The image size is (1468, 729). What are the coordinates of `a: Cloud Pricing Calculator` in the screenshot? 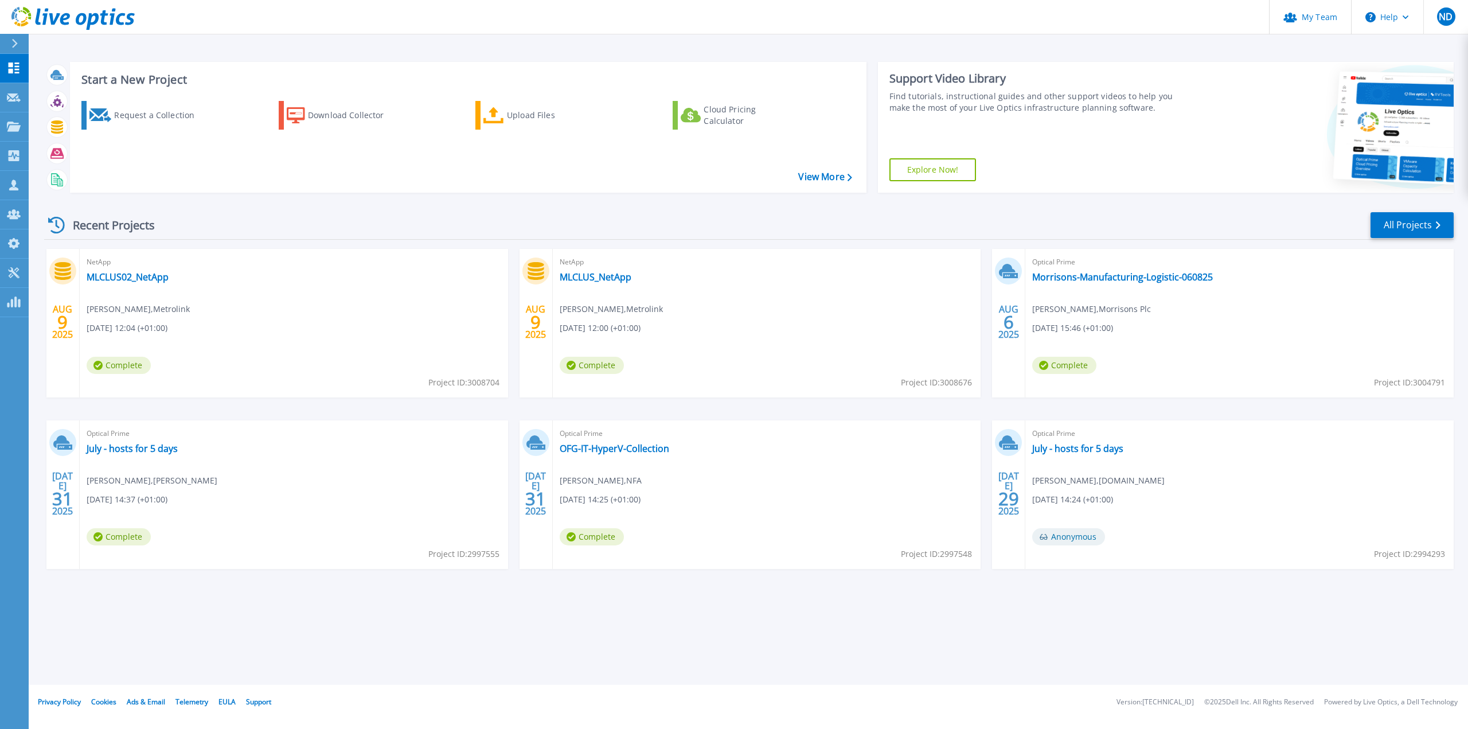 It's located at (736, 115).